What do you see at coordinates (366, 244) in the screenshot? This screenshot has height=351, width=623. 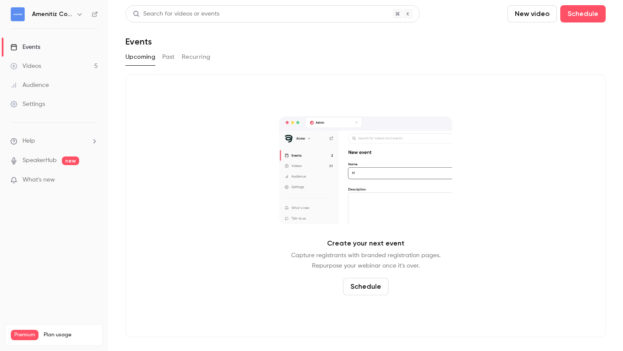 I see `p: Create your next event` at bounding box center [366, 244].